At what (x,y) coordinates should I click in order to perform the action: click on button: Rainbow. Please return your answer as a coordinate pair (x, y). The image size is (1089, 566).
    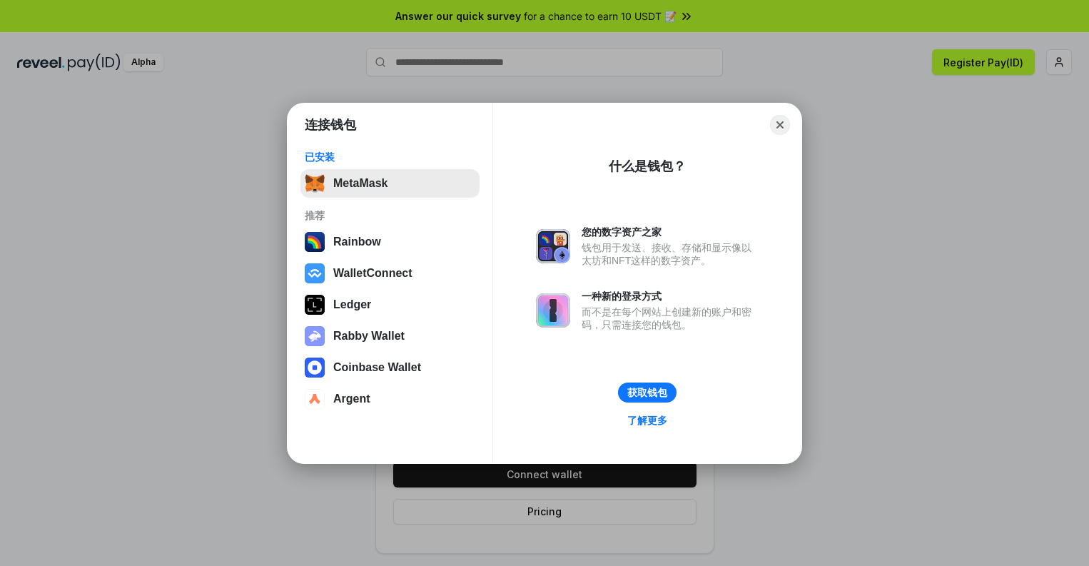
    Looking at the image, I should click on (390, 242).